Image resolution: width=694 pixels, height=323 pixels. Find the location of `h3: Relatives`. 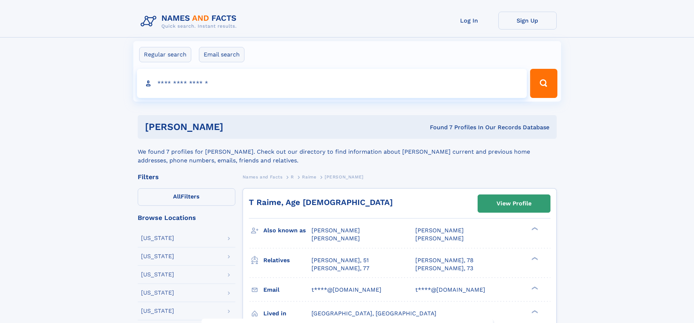

h3: Relatives is located at coordinates (287, 260).